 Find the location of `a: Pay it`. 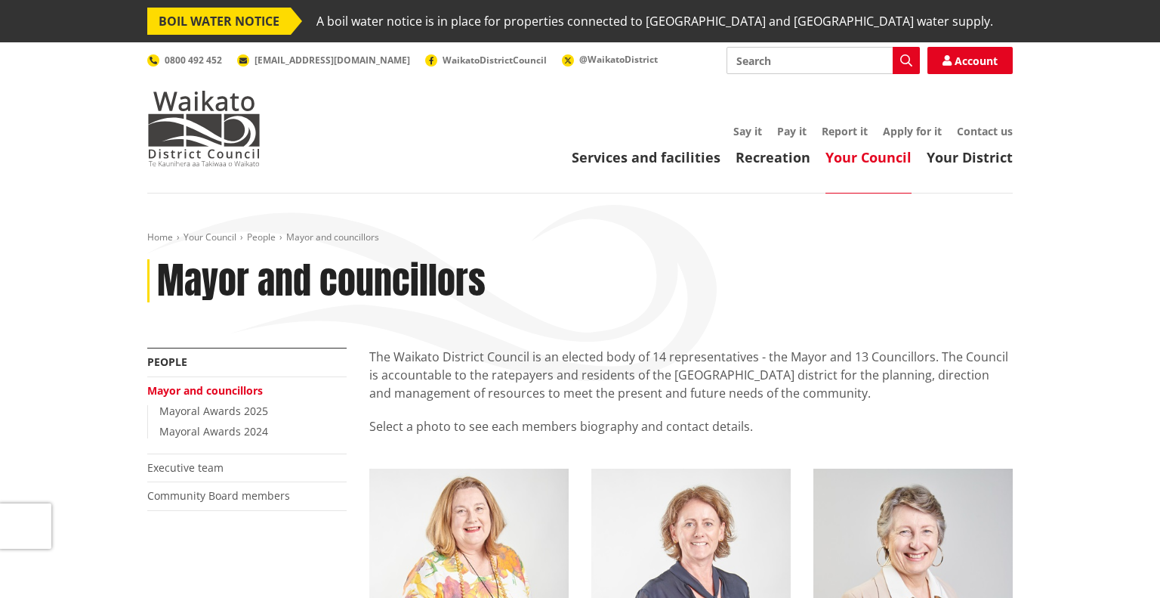

a: Pay it is located at coordinates (792, 131).